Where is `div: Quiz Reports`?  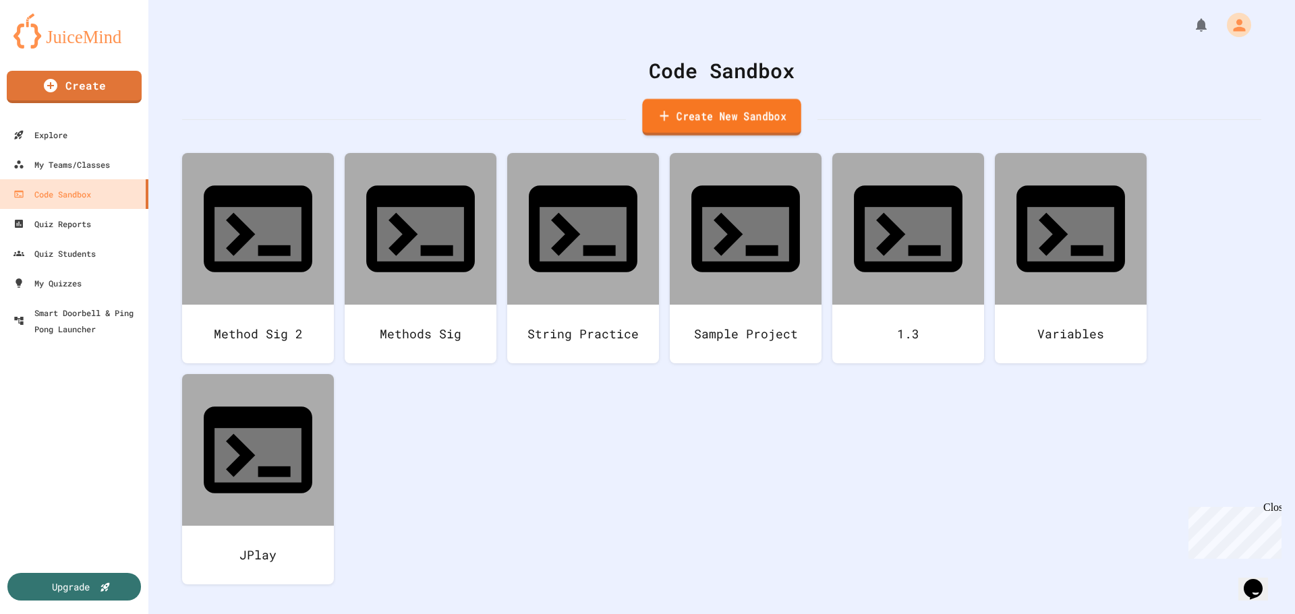 div: Quiz Reports is located at coordinates (52, 224).